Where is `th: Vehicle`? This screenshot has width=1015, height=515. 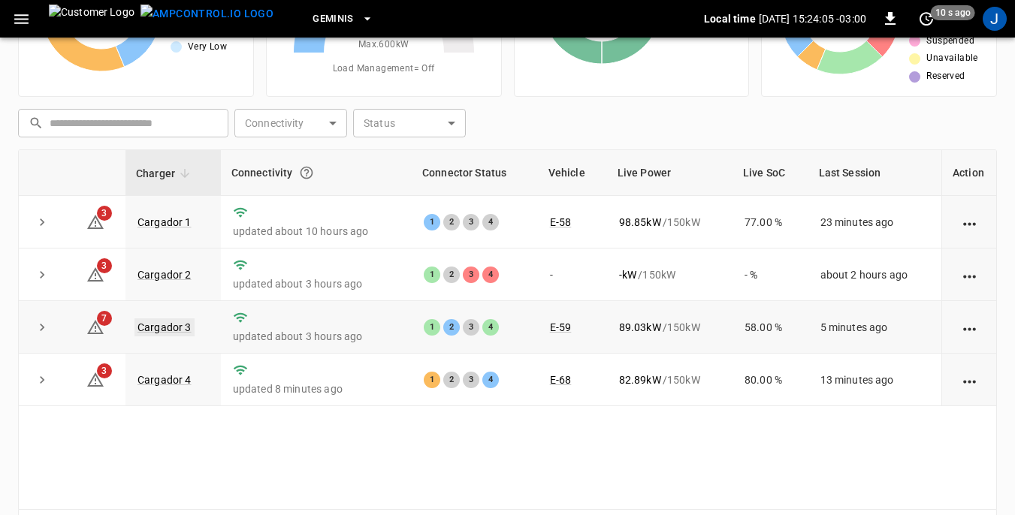 th: Vehicle is located at coordinates (573, 173).